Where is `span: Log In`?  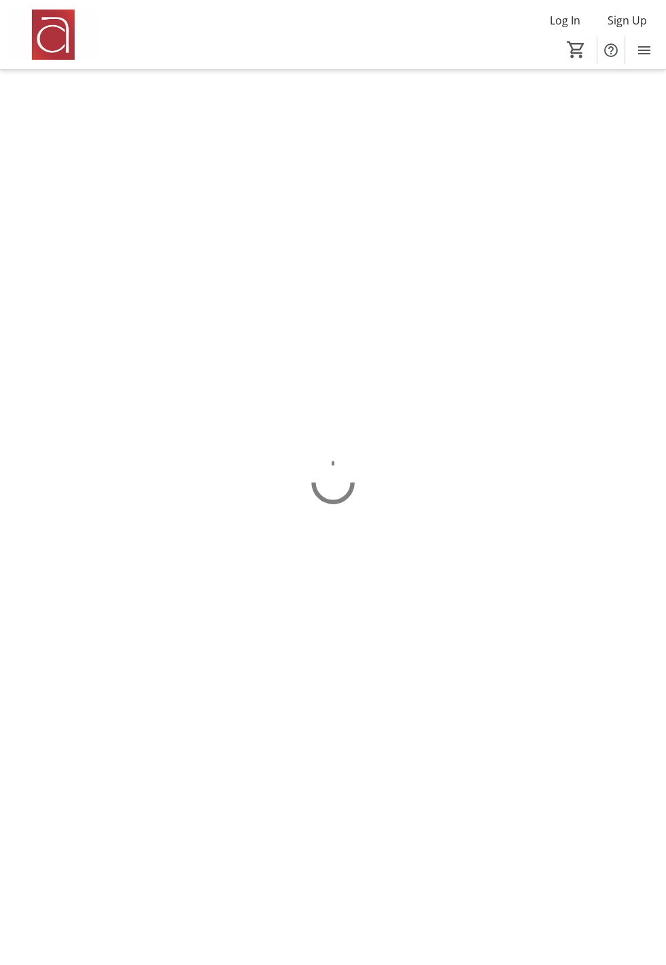 span: Log In is located at coordinates (565, 20).